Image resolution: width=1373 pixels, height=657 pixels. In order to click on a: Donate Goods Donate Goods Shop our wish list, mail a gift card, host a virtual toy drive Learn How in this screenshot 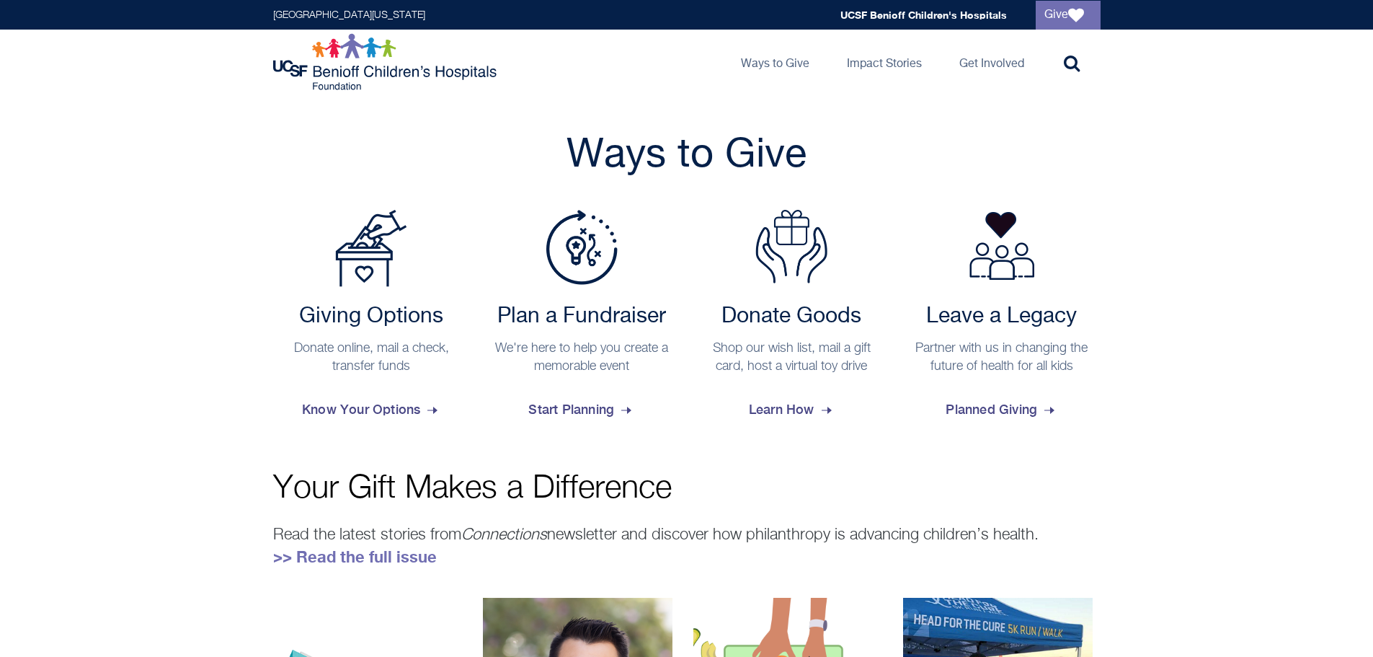, I will do `click(792, 319)`.